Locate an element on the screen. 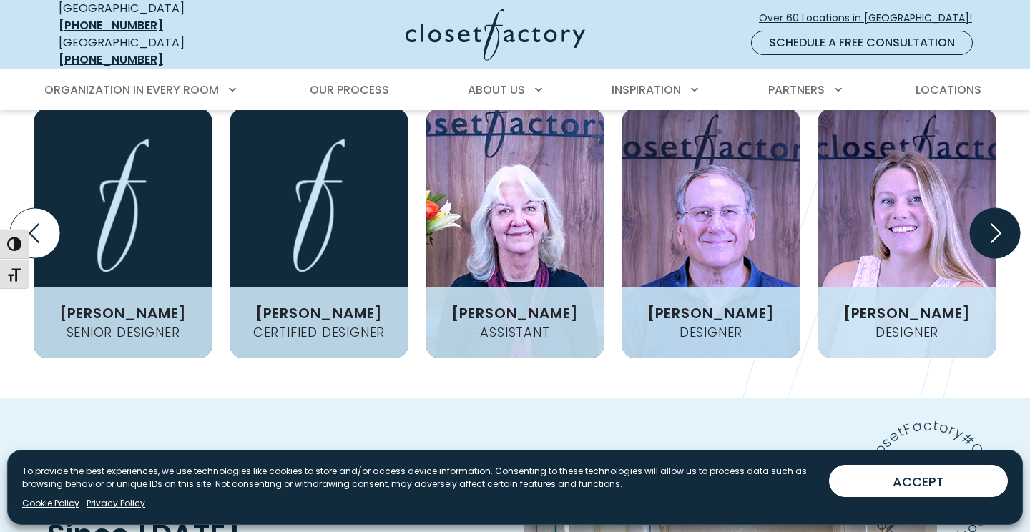  img: Bryon Moeller Closet Factory Seattle is located at coordinates (711, 233).